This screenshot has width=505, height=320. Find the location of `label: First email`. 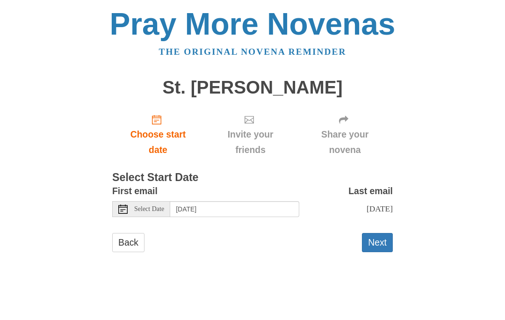

label: First email is located at coordinates (135, 191).